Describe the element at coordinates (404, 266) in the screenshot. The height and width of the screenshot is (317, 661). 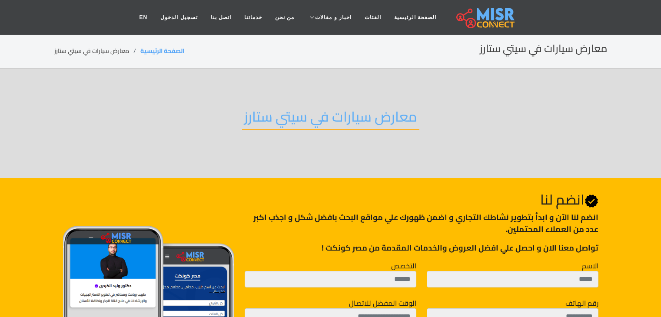
I see `label: التخصص` at that location.